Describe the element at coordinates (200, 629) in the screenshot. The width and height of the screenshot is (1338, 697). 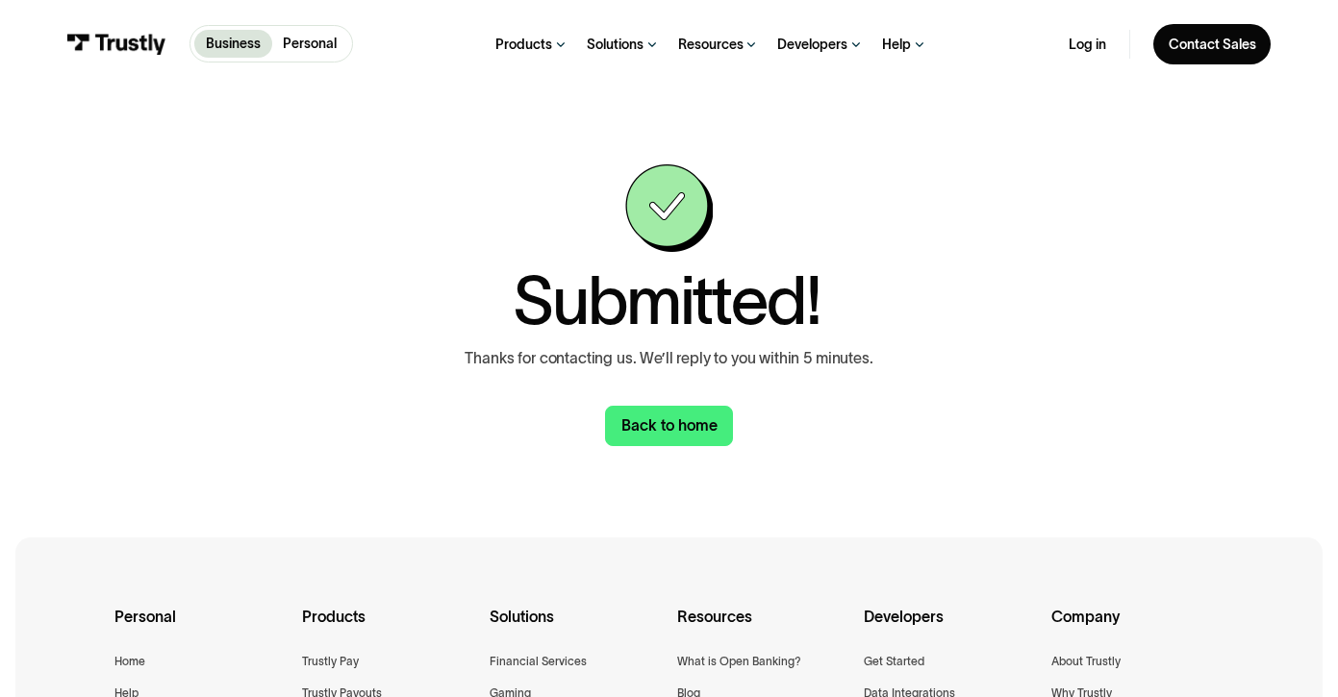
I see `div: Personal` at that location.